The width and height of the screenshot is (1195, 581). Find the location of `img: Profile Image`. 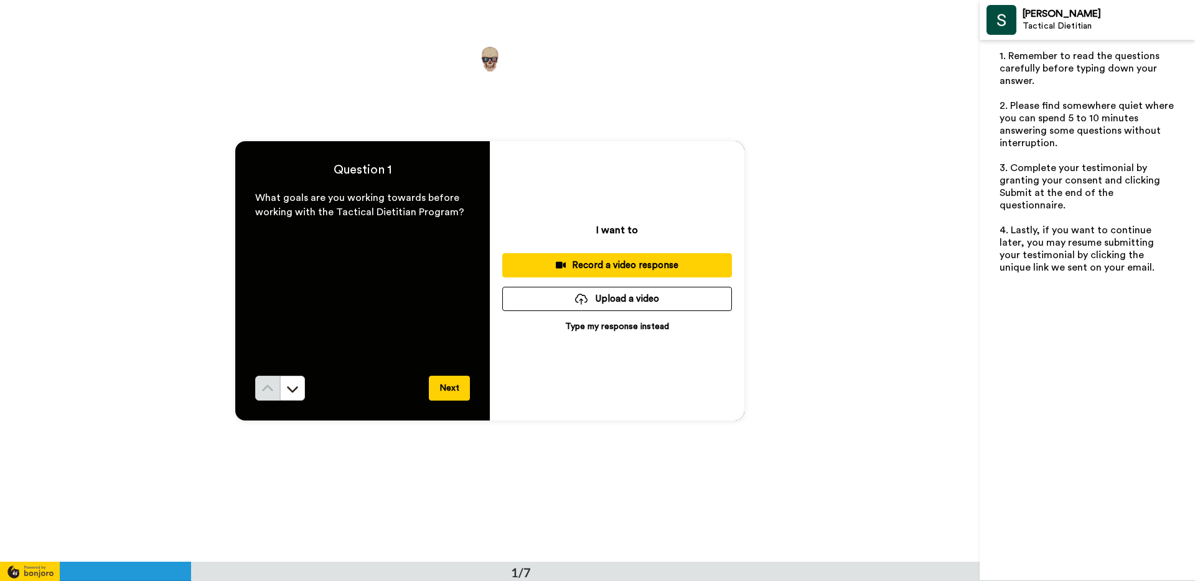

img: Profile Image is located at coordinates (1001, 20).